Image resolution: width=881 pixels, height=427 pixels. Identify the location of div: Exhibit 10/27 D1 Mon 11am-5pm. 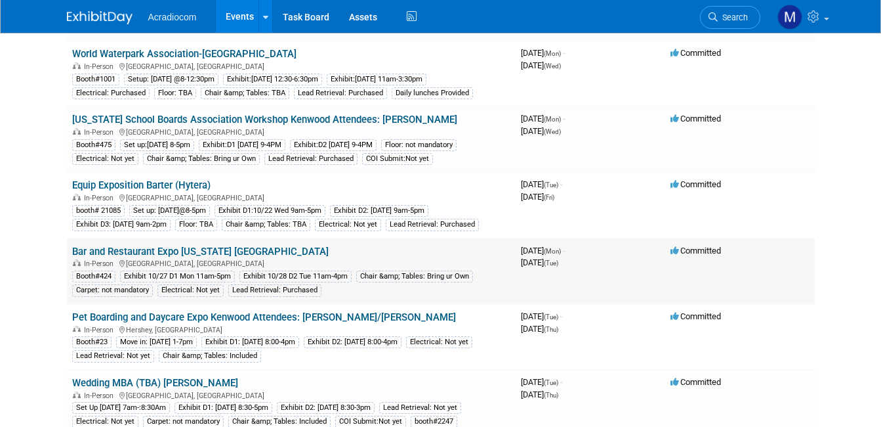
(177, 276).